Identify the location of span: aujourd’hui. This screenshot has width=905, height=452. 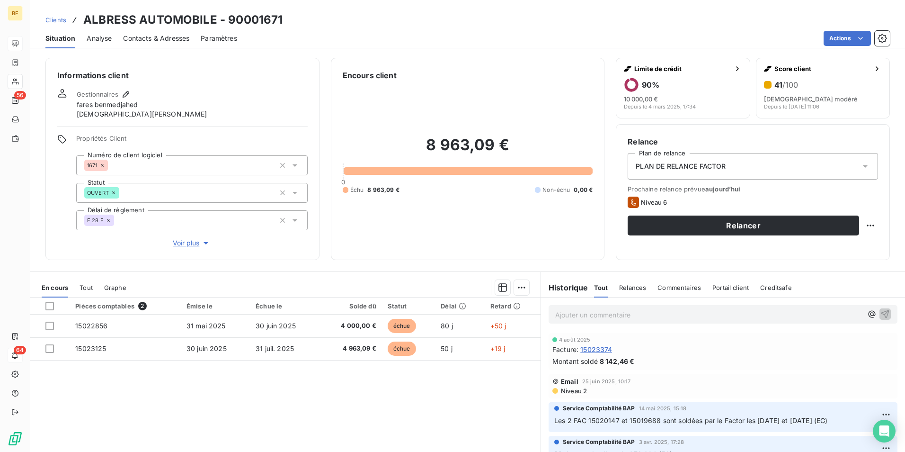
(723, 189).